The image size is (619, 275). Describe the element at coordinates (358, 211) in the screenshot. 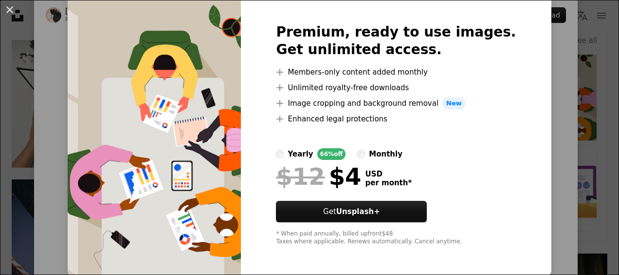

I see `strong: Unsplash+` at that location.